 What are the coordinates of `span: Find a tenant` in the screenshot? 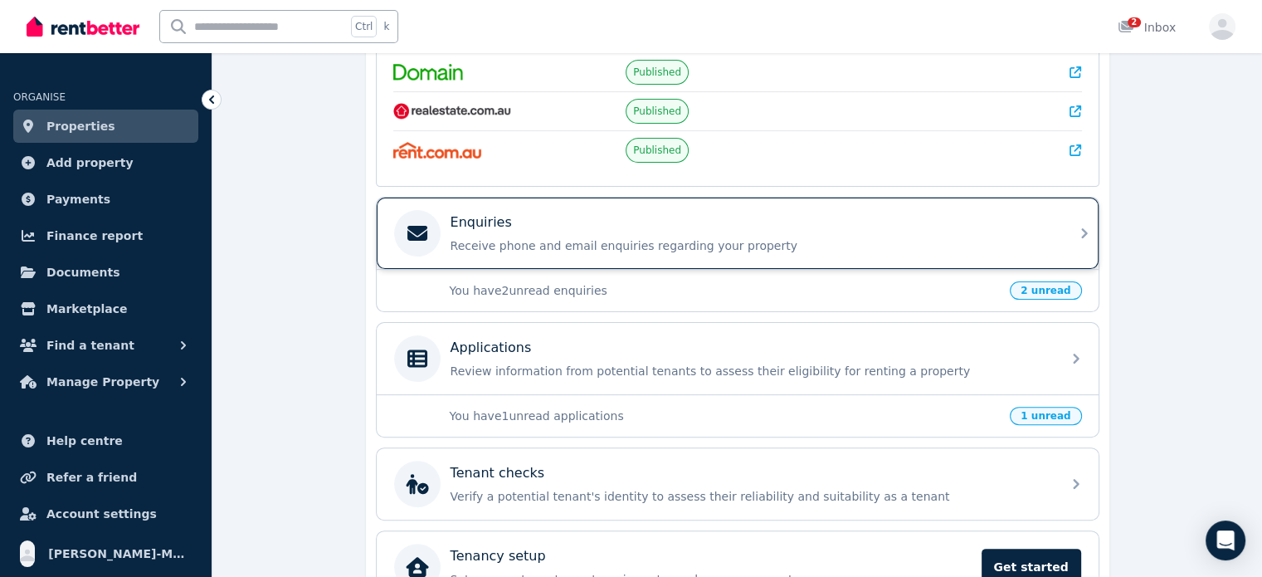 It's located at (90, 345).